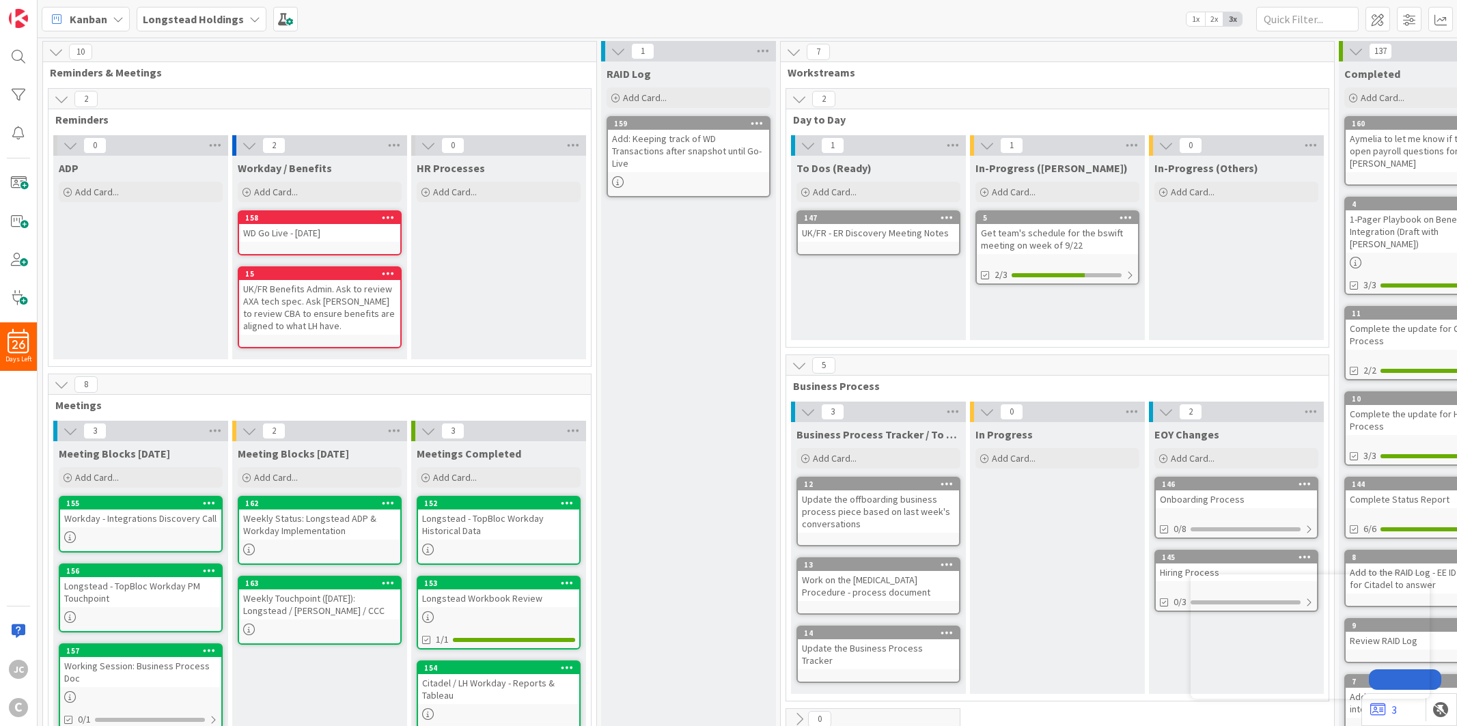  What do you see at coordinates (1187, 435) in the screenshot?
I see `span: EOY Changes` at bounding box center [1187, 435].